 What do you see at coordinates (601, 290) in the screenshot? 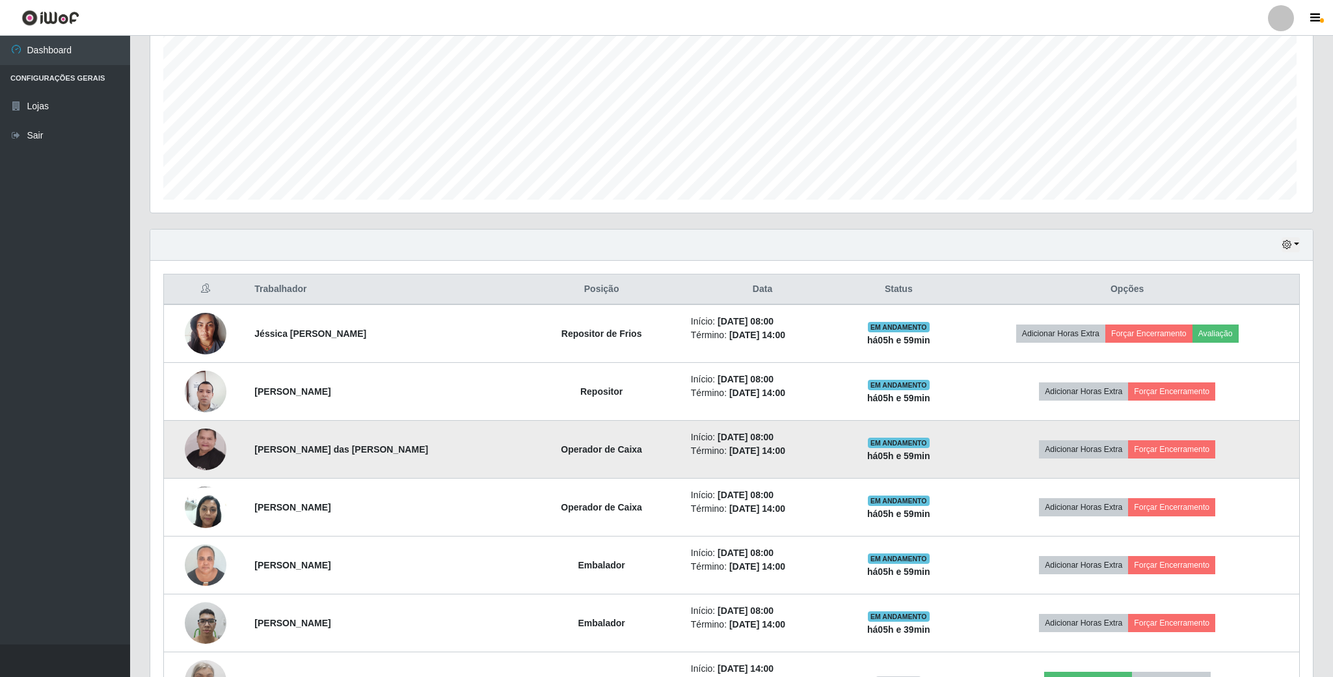
I see `th: Posição` at bounding box center [601, 290].